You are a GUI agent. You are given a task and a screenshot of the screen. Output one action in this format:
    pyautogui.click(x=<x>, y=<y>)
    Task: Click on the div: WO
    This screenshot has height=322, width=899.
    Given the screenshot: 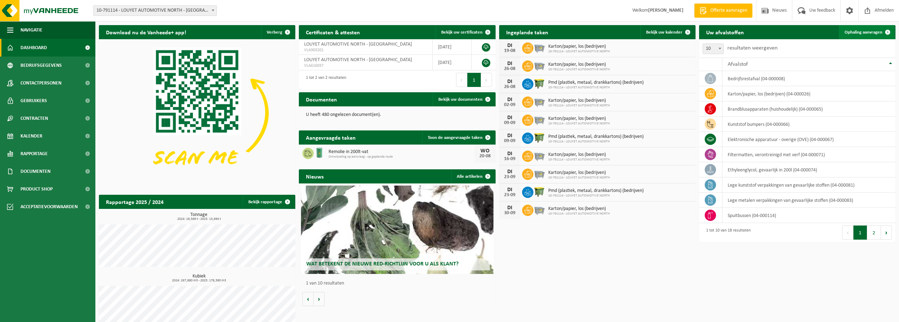 What is the action you would take?
    pyautogui.click(x=485, y=151)
    